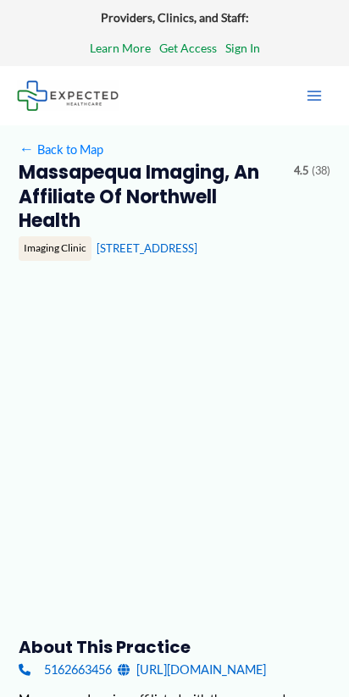 Image resolution: width=349 pixels, height=697 pixels. Describe the element at coordinates (64, 669) in the screenshot. I see `a: 5162663456` at that location.